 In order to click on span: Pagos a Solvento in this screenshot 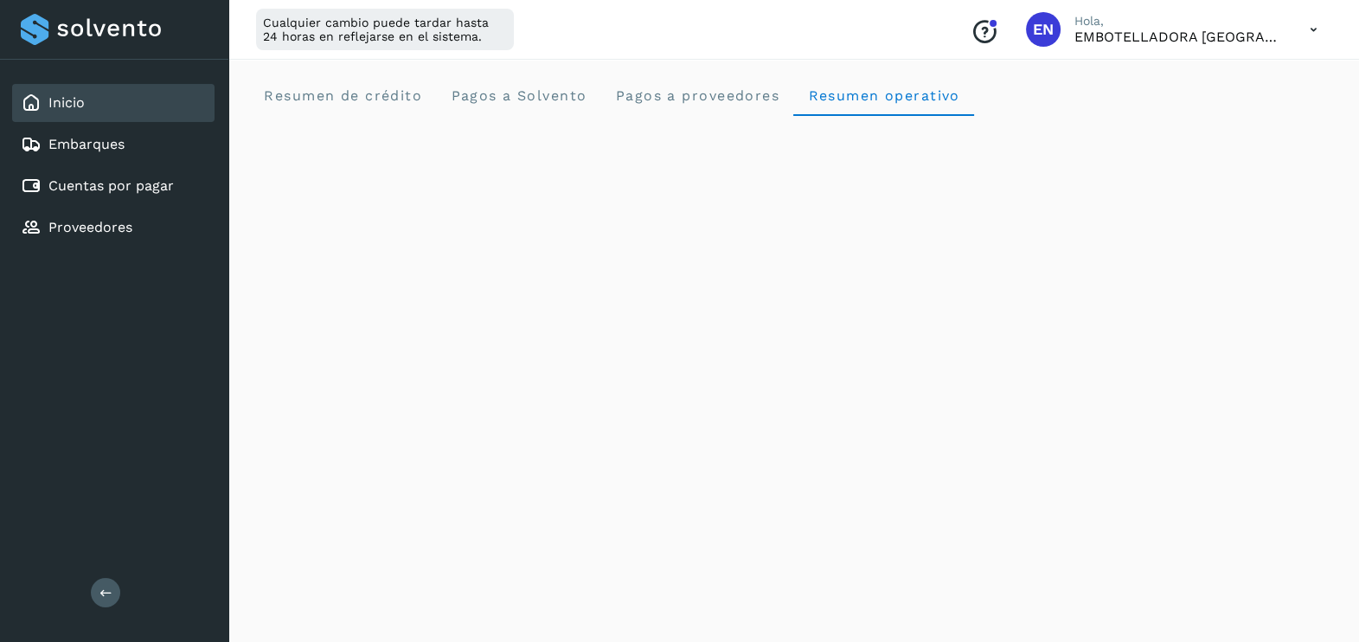, I will do `click(518, 95)`.